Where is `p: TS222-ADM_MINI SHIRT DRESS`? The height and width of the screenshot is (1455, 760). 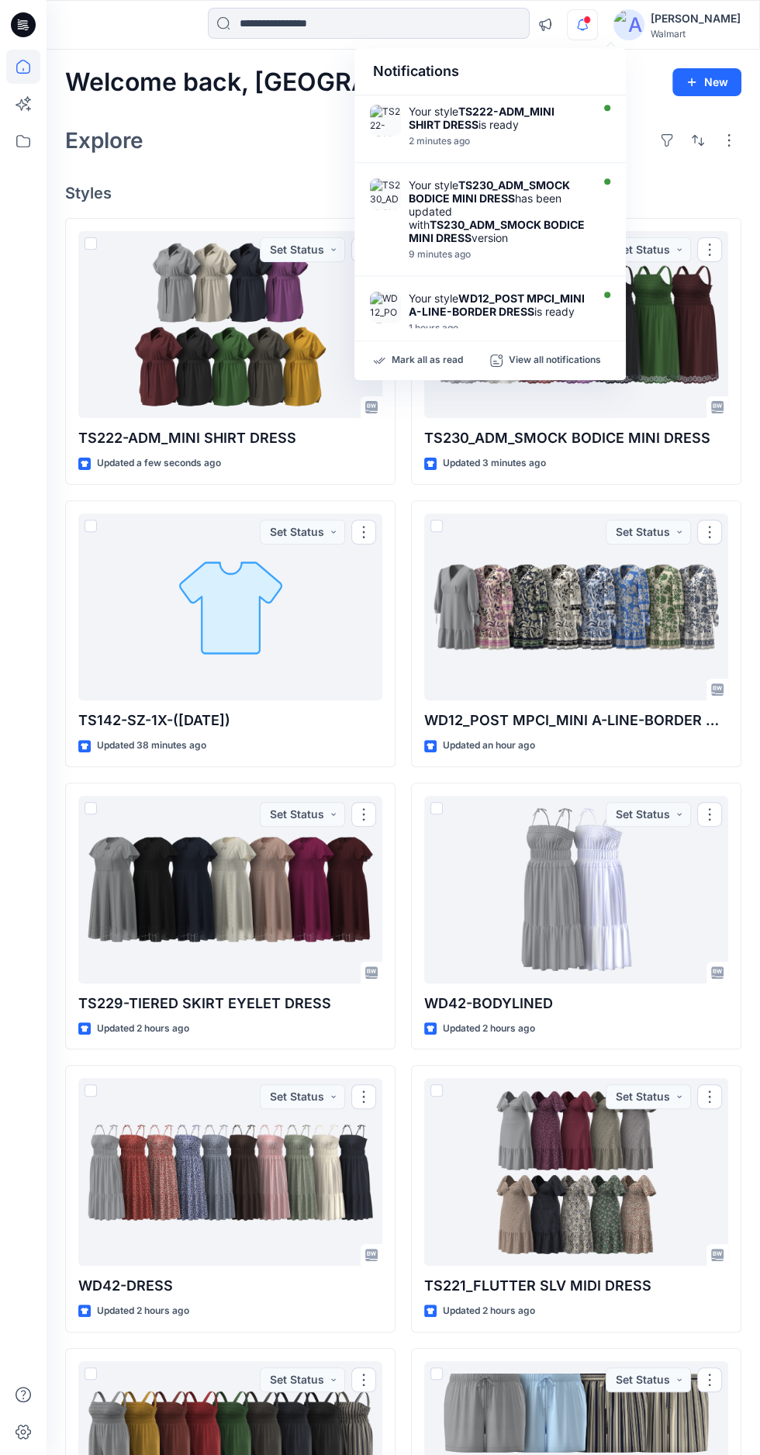 p: TS222-ADM_MINI SHIRT DRESS is located at coordinates (230, 438).